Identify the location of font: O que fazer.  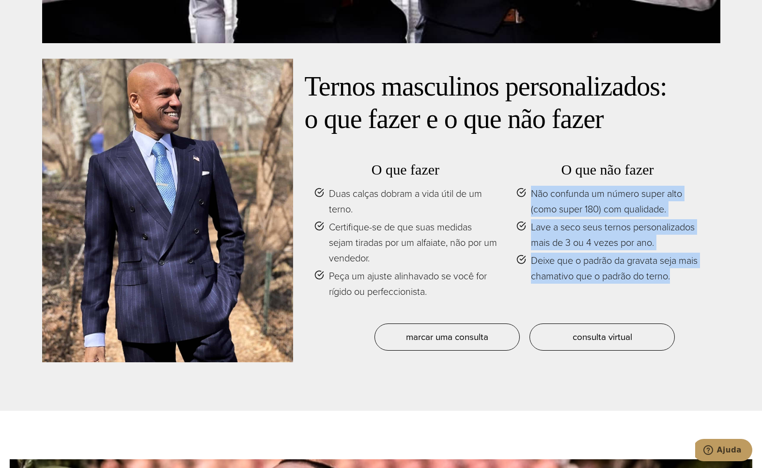
(406, 170).